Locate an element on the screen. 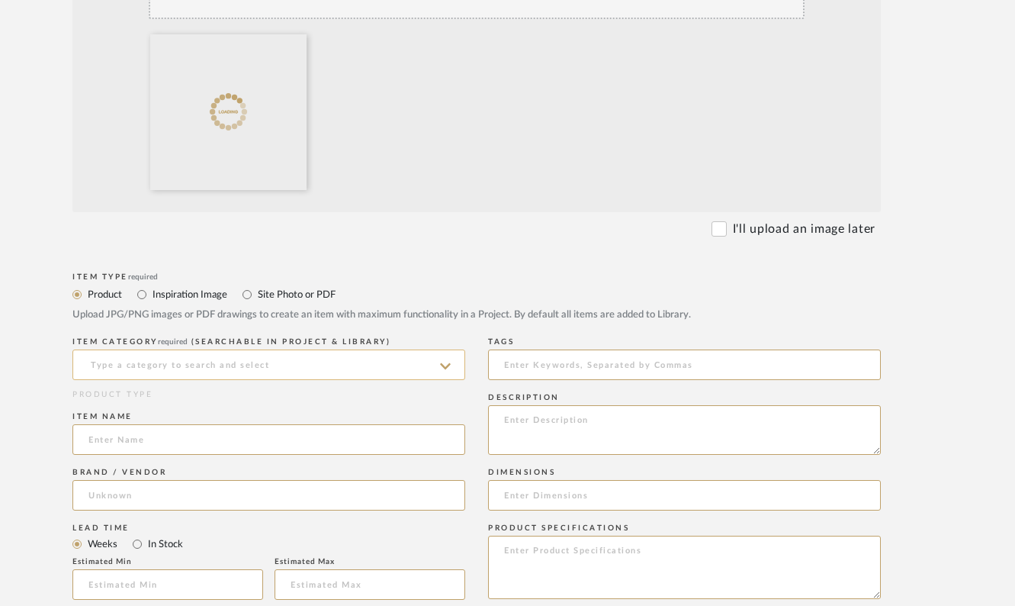 The image size is (1015, 606). div: Item Type is located at coordinates (477, 277).